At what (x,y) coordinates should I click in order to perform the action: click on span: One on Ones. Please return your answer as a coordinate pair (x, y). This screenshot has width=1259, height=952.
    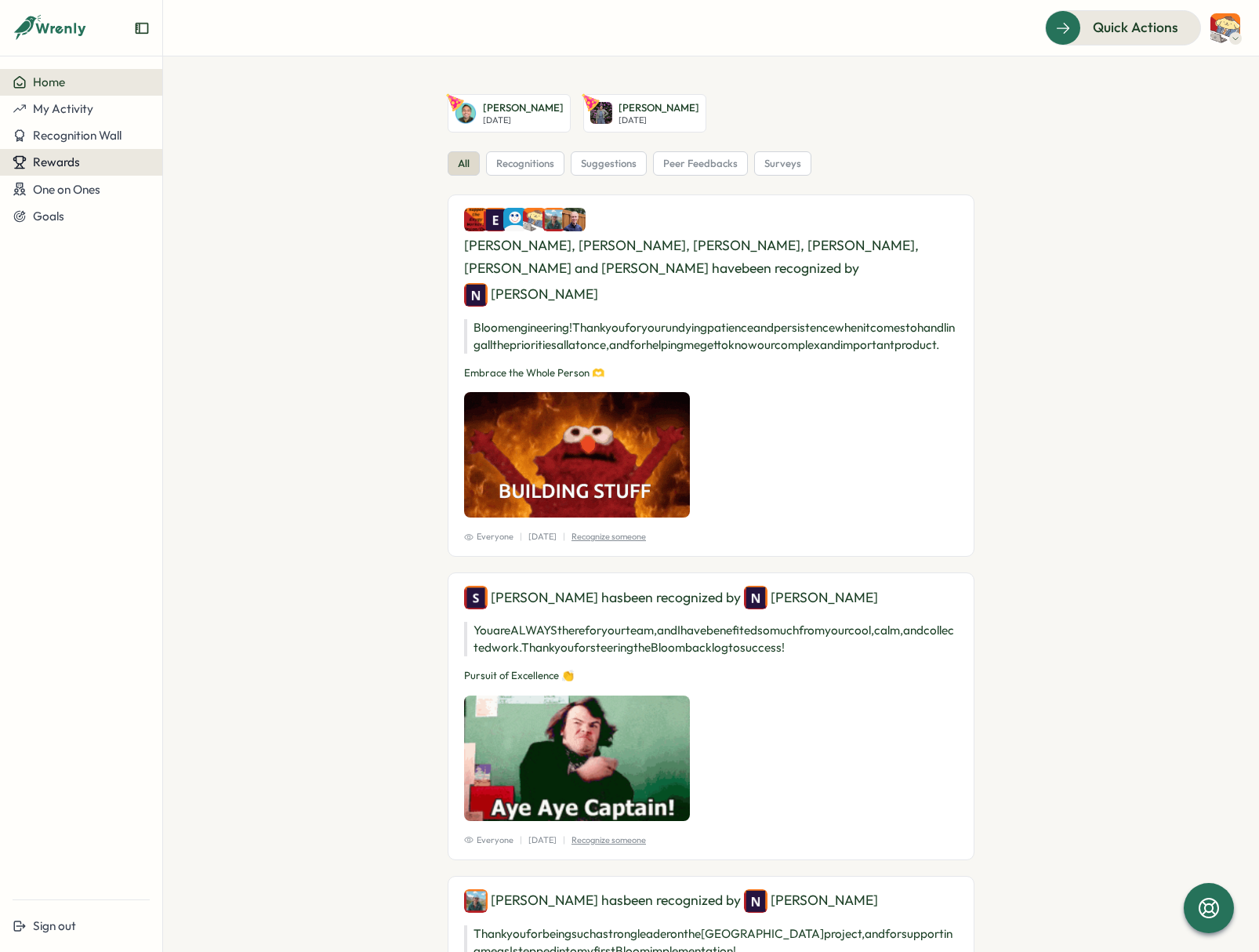
    Looking at the image, I should click on (66, 189).